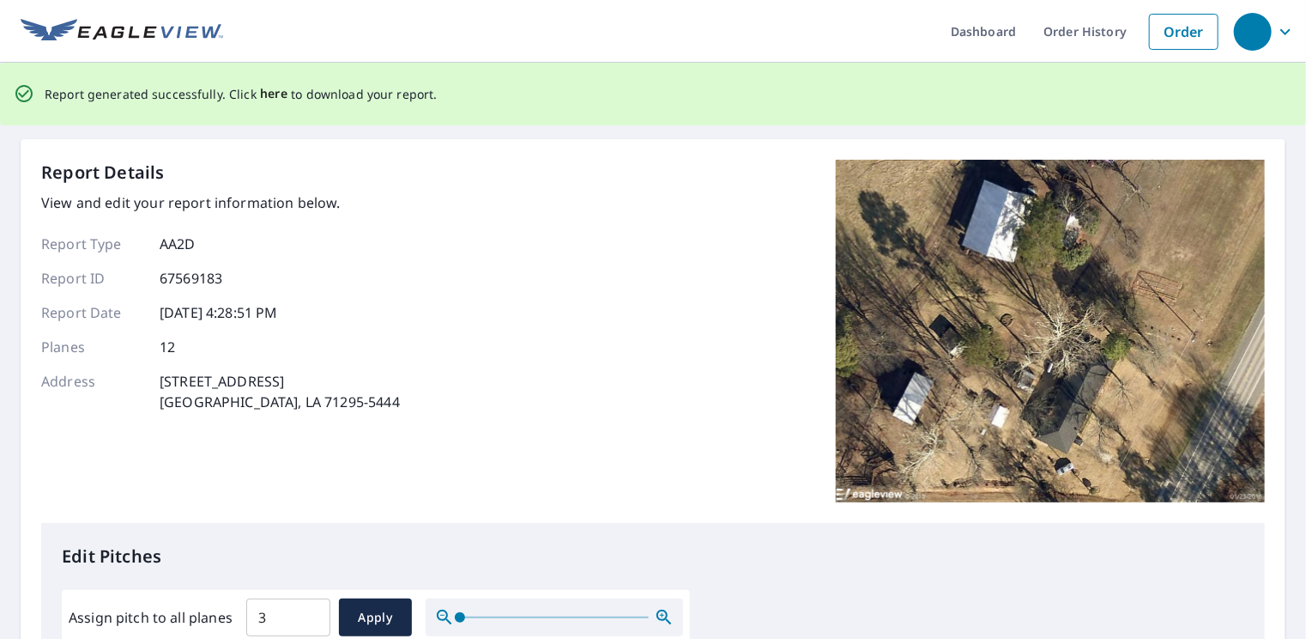 The width and height of the screenshot is (1306, 639). What do you see at coordinates (191, 278) in the screenshot?
I see `p: 67569183` at bounding box center [191, 278].